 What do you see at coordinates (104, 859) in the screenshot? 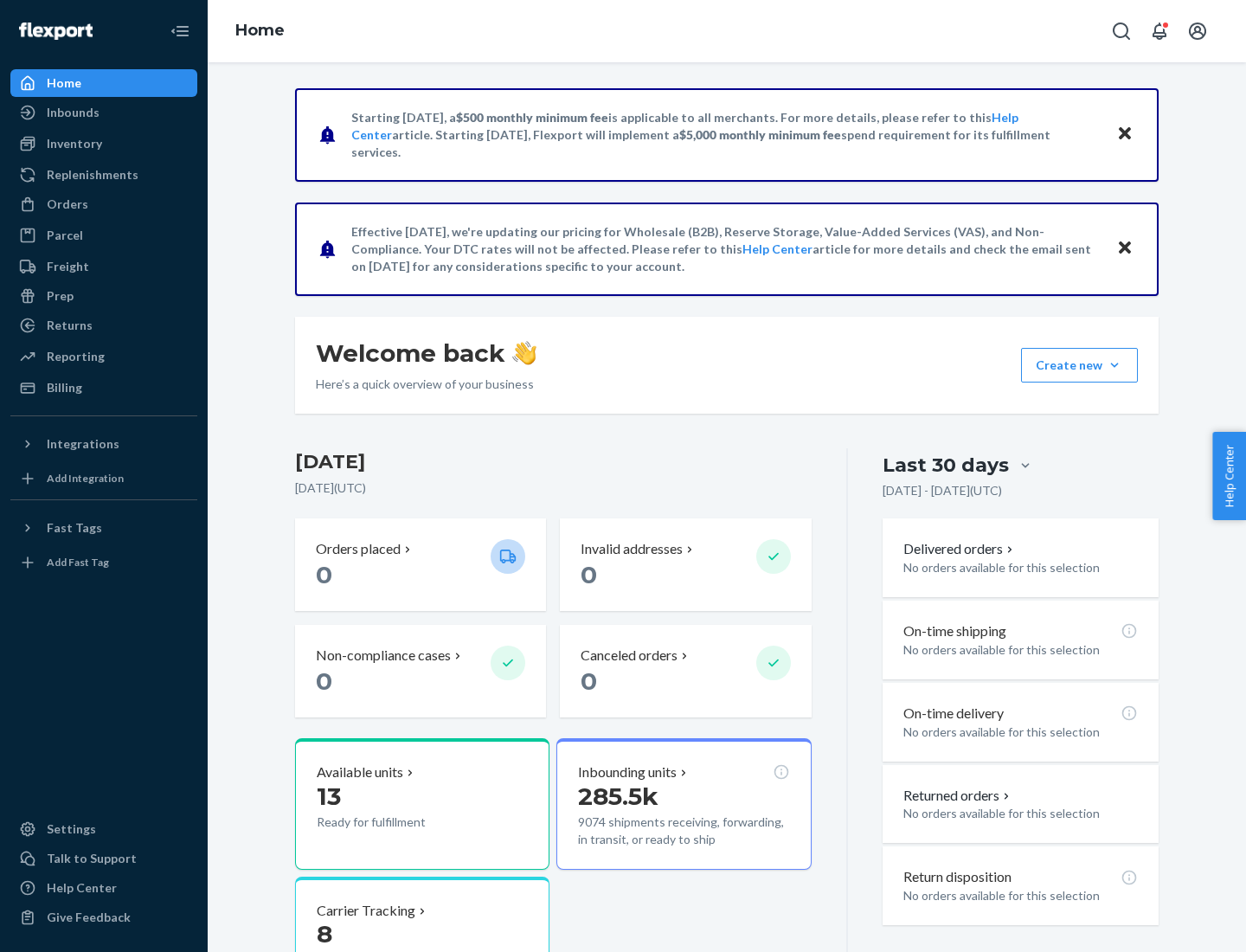
I see `a: Talk to Support` at bounding box center [104, 859].